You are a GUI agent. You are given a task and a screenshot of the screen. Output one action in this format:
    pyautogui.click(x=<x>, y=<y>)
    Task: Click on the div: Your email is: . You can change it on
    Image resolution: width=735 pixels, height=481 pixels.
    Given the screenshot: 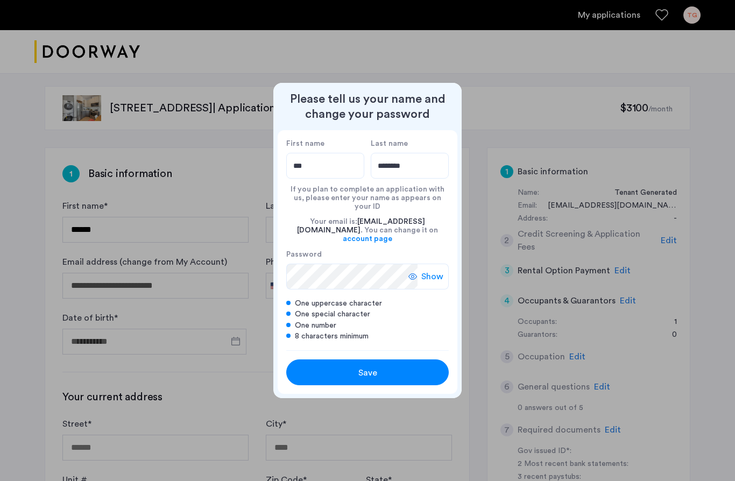 What is the action you would take?
    pyautogui.click(x=368, y=230)
    